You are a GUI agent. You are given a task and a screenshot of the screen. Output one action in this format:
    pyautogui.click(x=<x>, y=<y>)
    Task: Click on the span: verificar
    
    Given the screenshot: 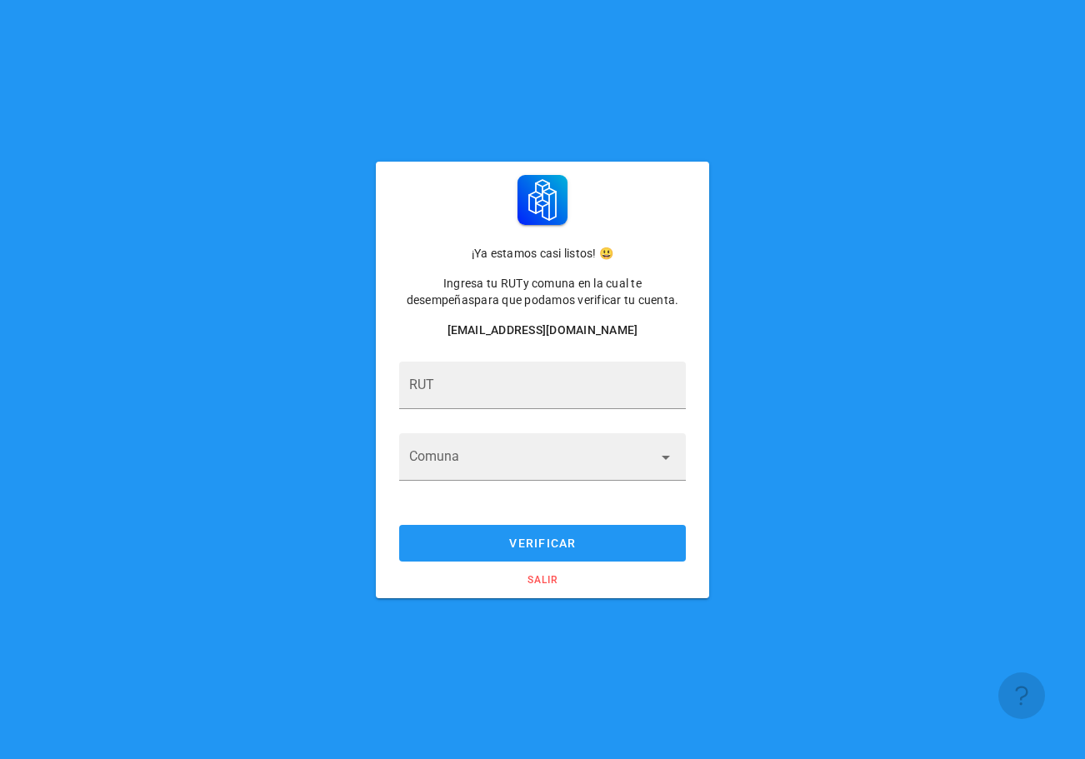 What is the action you would take?
    pyautogui.click(x=542, y=543)
    